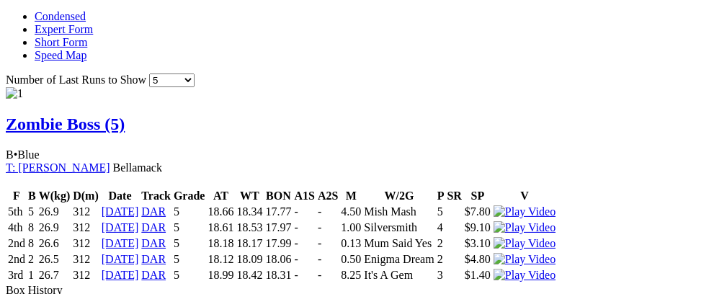 Image resolution: width=727 pixels, height=294 pixels. What do you see at coordinates (65, 124) in the screenshot?
I see `a: Zombie Boss (5)` at bounding box center [65, 124].